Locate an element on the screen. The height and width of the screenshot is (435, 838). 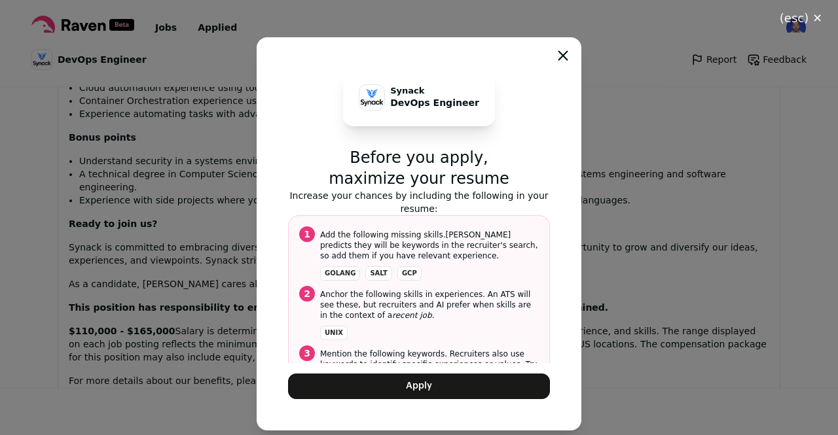
span: Anchor the following skills in experiences is located at coordinates (401, 295).